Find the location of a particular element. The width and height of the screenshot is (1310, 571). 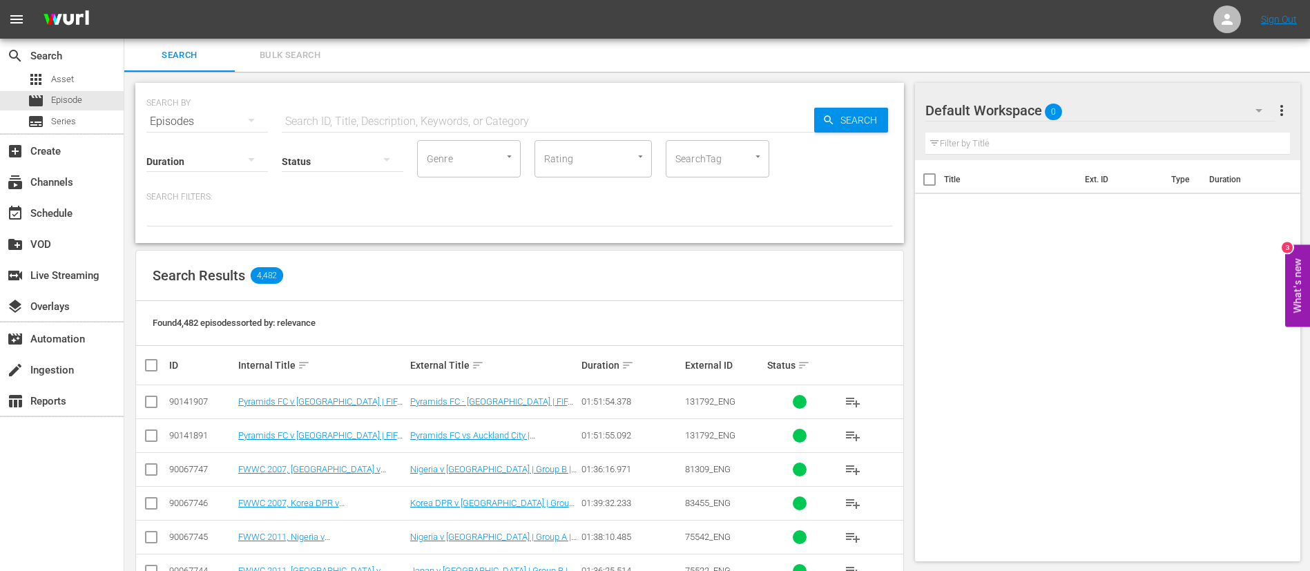

span: VOD is located at coordinates (15, 244).